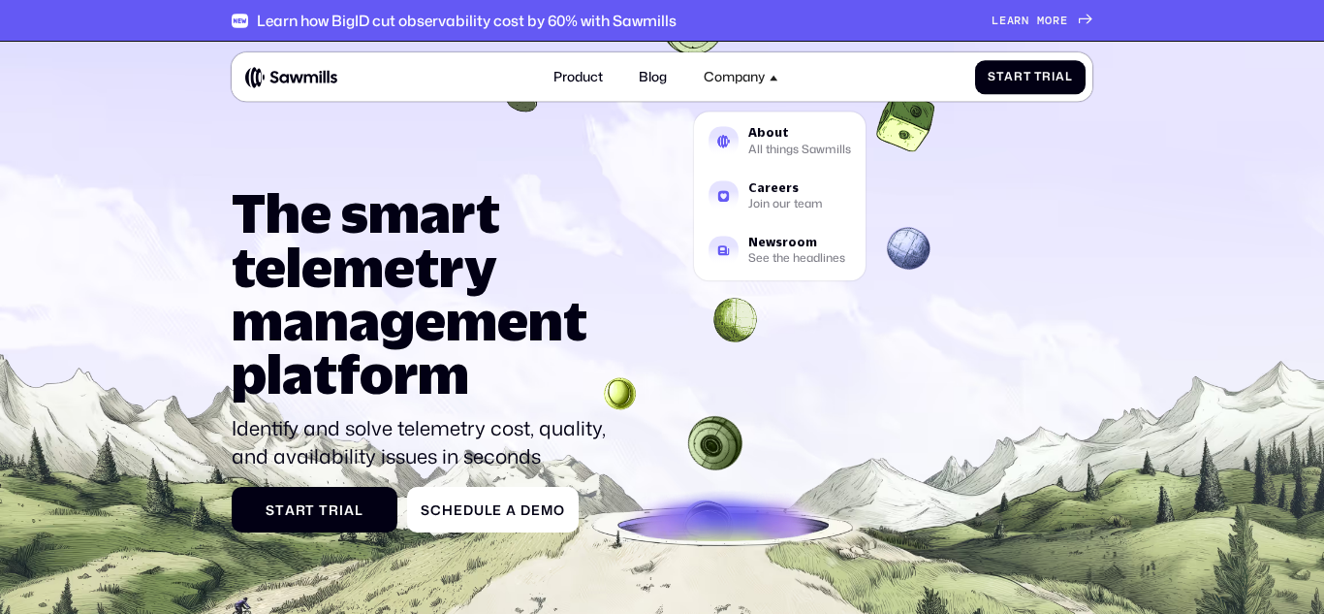 This screenshot has width=1324, height=614. What do you see at coordinates (1026, 20) in the screenshot?
I see `span: n` at bounding box center [1026, 20].